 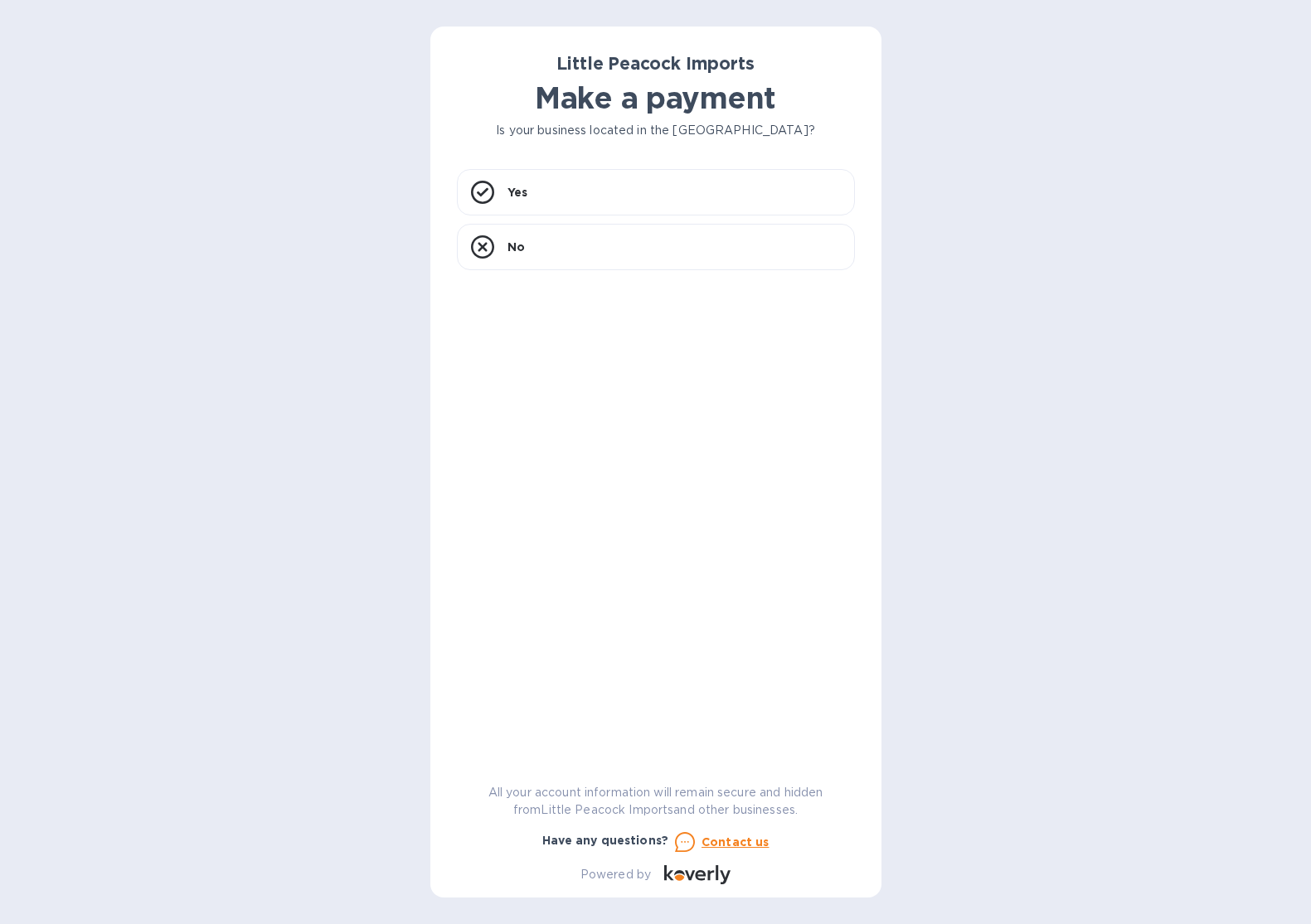 I want to click on p: All your account information will remain secure and hidden from Little Peacock Imports and other ..., so click(x=656, y=802).